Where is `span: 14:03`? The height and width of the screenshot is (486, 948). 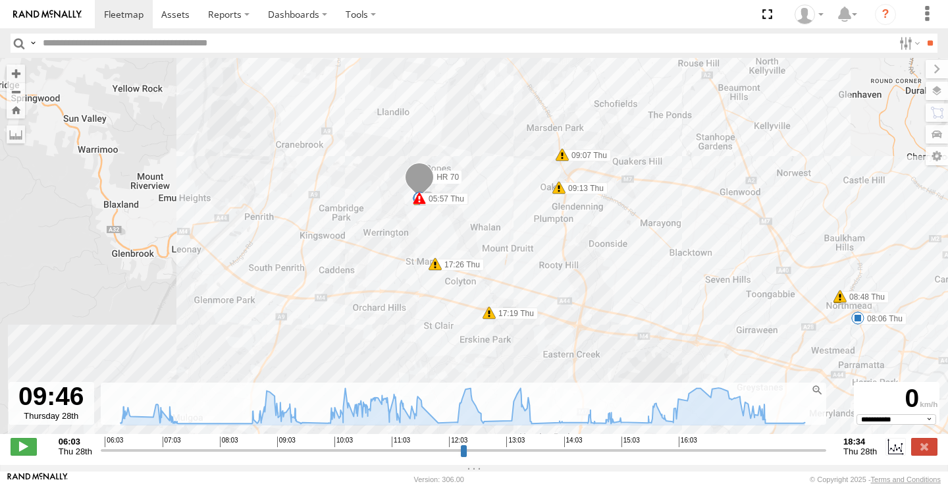 span: 14:03 is located at coordinates (573, 442).